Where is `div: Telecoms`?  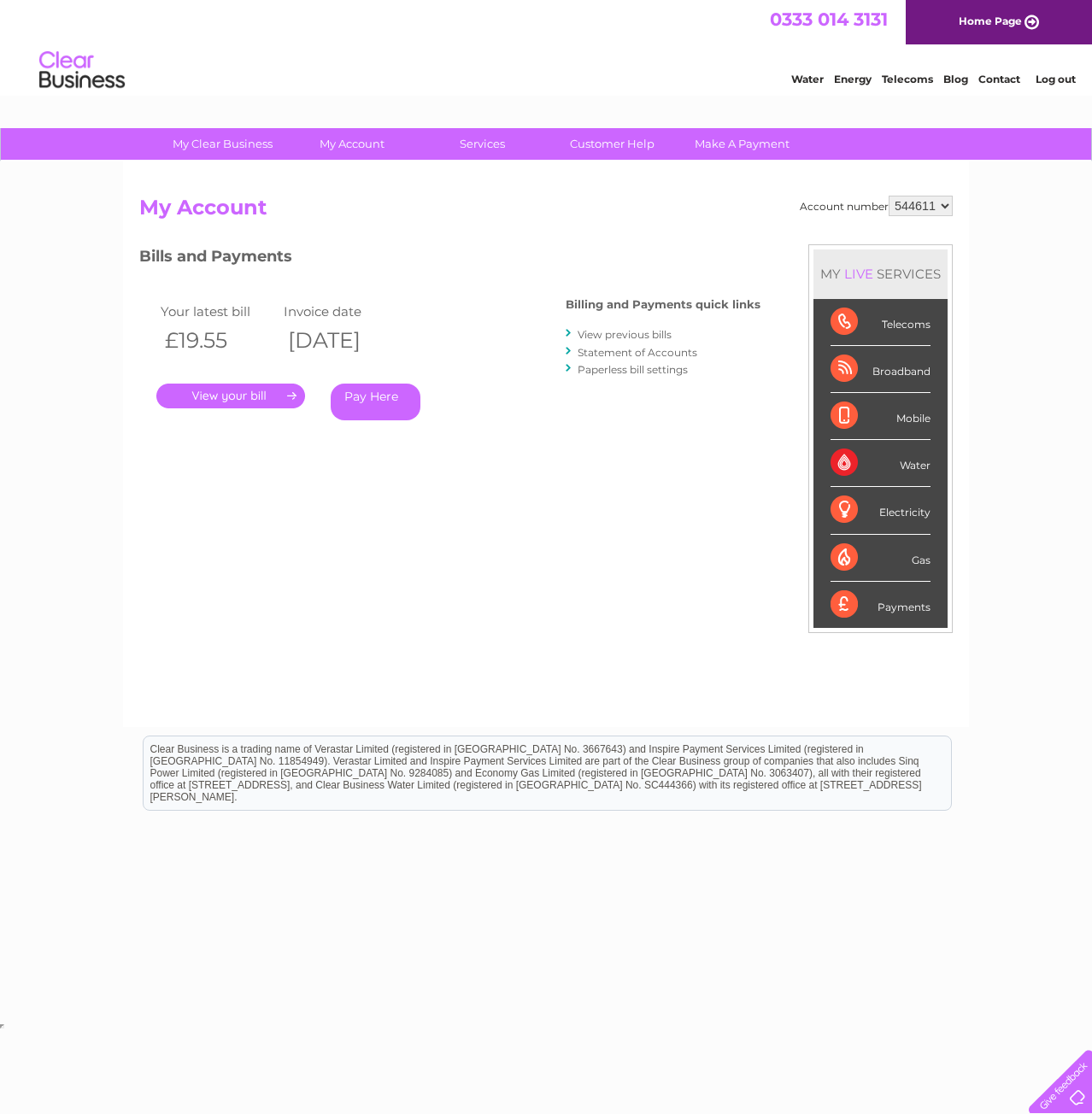 div: Telecoms is located at coordinates (880, 322).